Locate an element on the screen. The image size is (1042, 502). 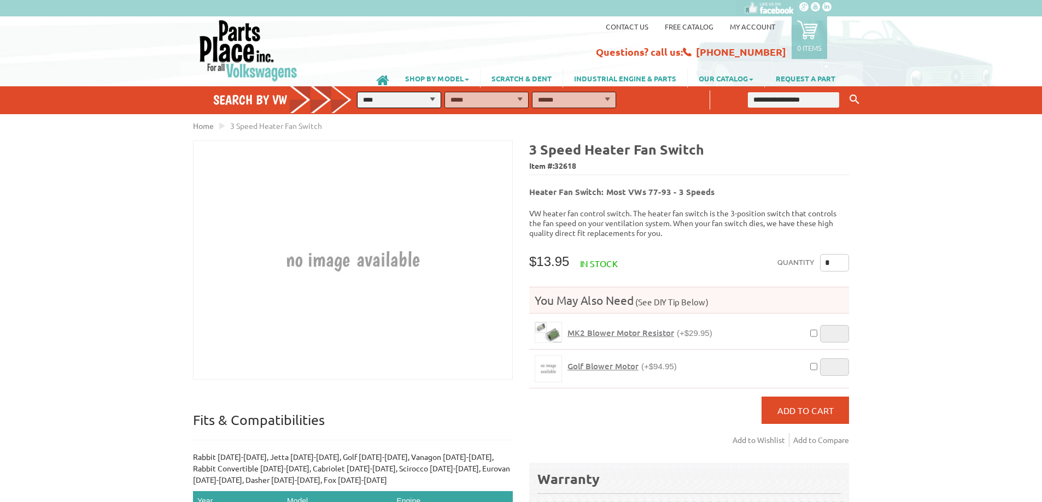
a: OUR CATALOG is located at coordinates (726, 78).